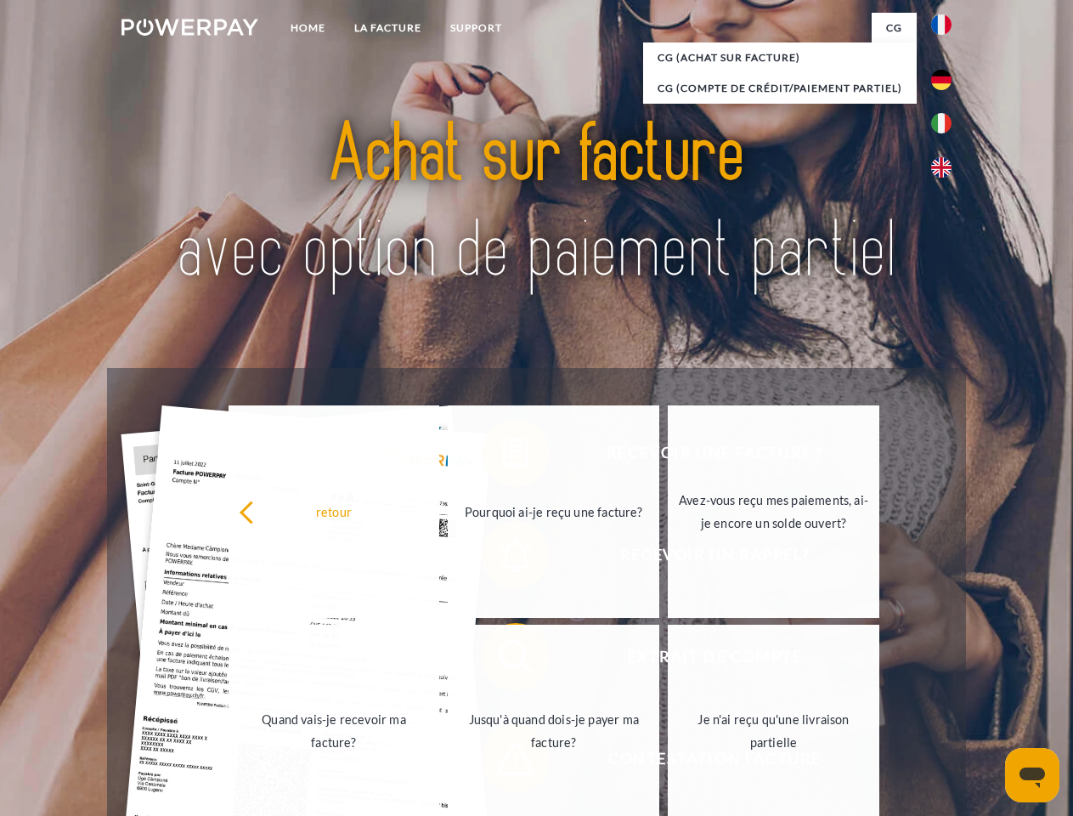  I want to click on div: Je n'ai reçu qu'une livraison partielle, so click(773, 731).